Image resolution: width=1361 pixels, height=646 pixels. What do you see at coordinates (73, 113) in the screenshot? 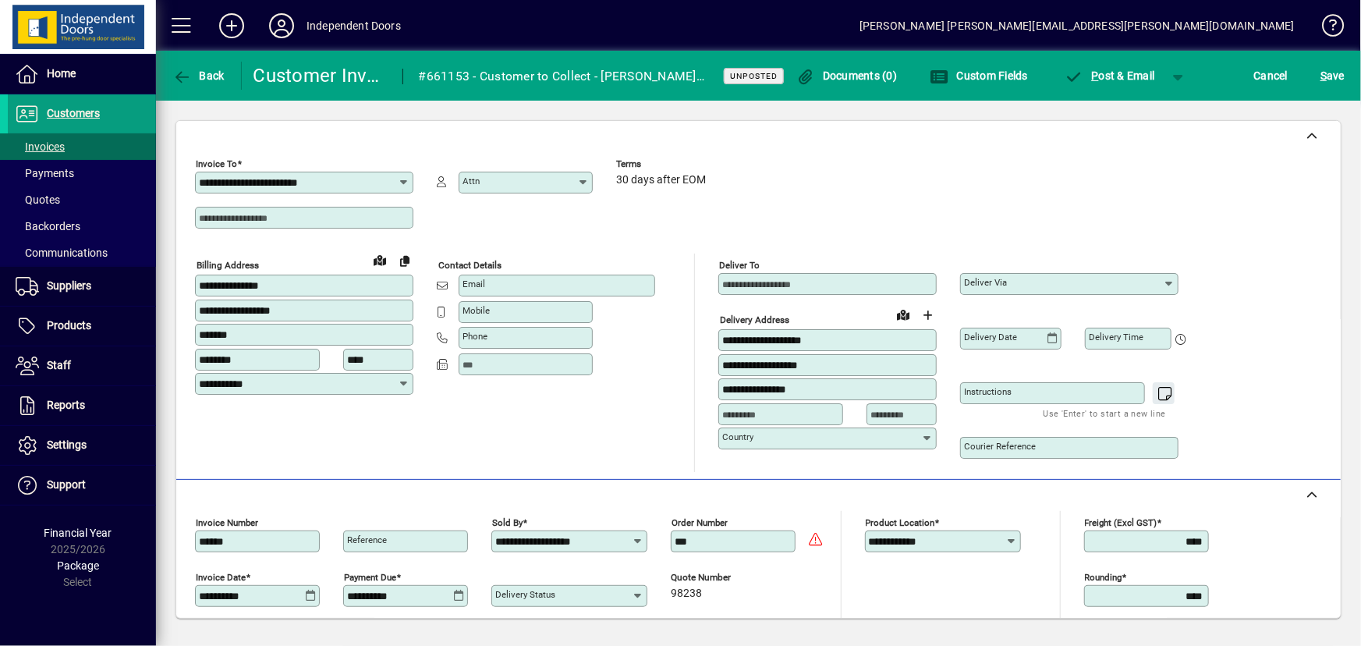
I see `span: Customers` at bounding box center [73, 113].